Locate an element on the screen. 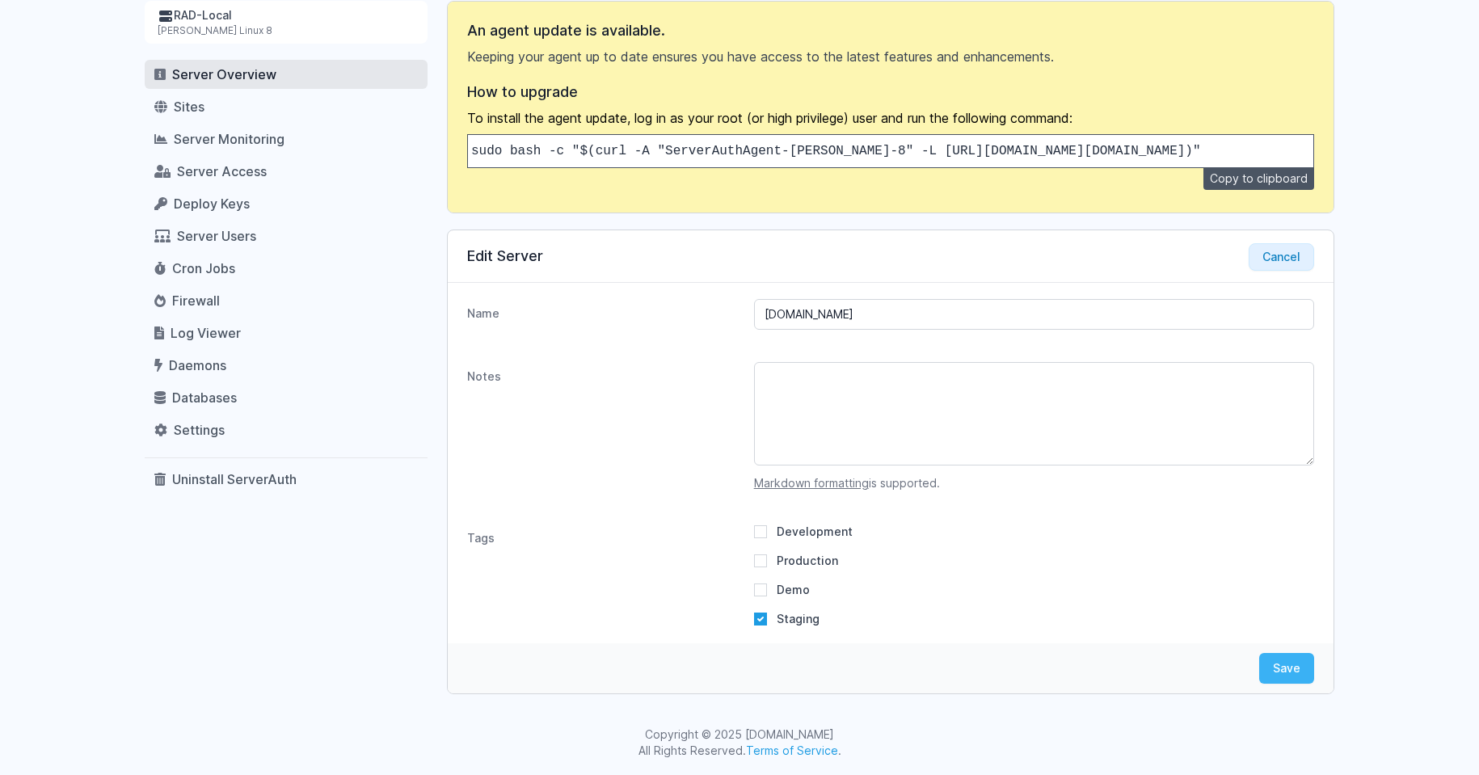 This screenshot has width=1479, height=775. a: Log Viewer is located at coordinates (286, 333).